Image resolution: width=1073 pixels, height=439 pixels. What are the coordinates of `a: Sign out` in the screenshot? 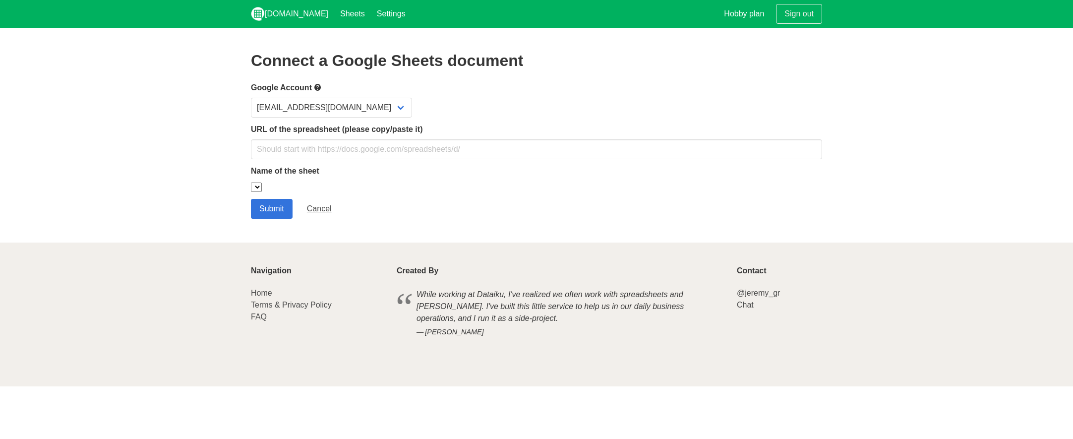 It's located at (799, 14).